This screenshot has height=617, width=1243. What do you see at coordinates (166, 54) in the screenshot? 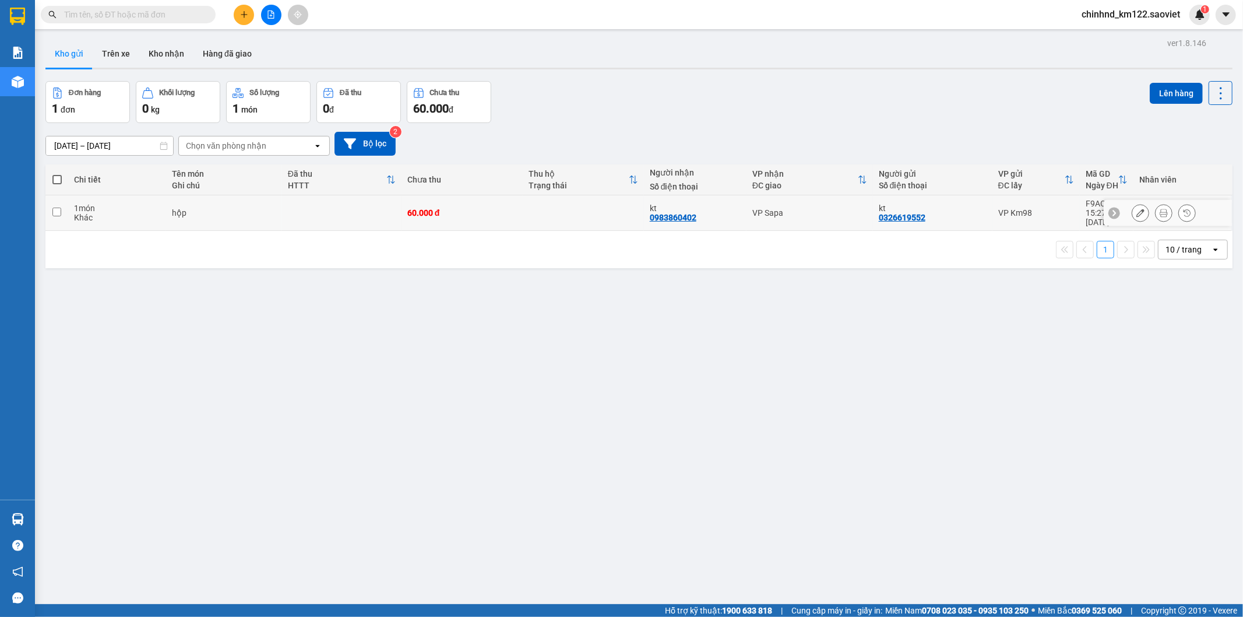
I see `button: Kho nhận` at bounding box center [166, 54].